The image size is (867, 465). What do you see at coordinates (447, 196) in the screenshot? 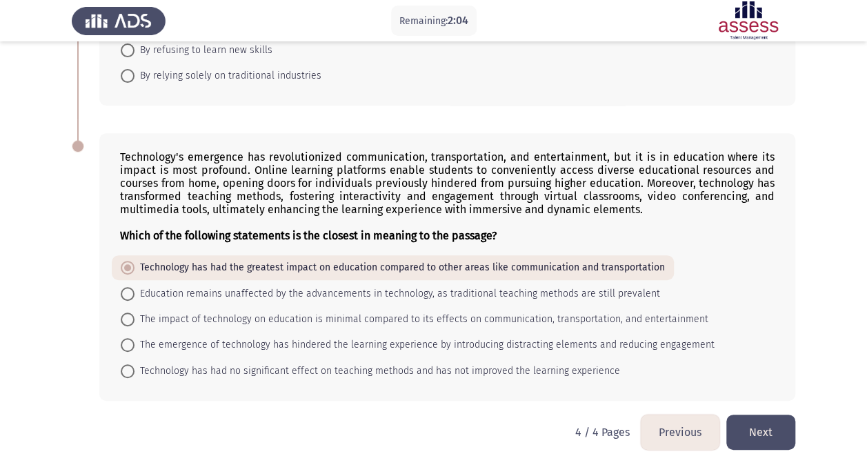
I see `div: Technology's emergence has revolutionized communication, transportation, and entertainment, but i...` at bounding box center [447, 196].